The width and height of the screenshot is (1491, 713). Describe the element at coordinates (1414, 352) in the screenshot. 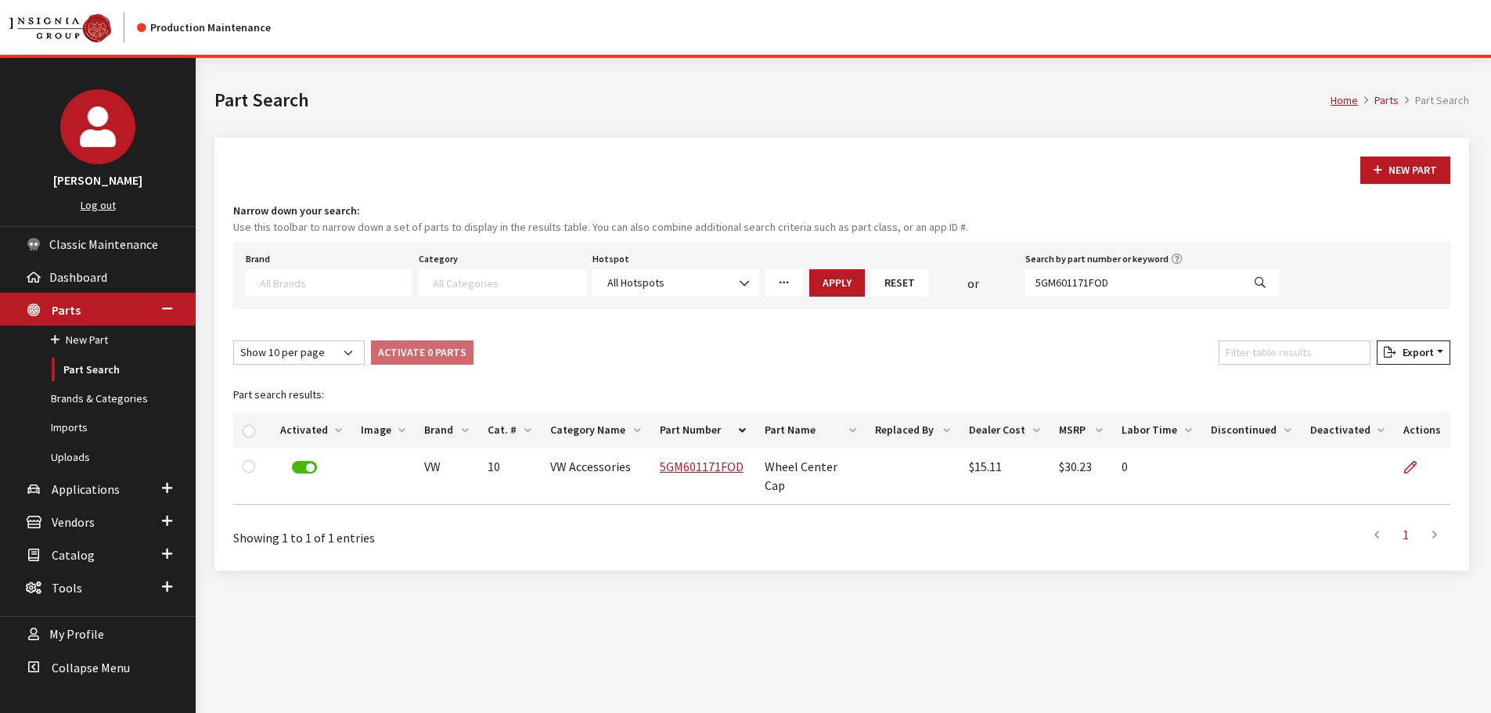

I see `button: Export` at that location.